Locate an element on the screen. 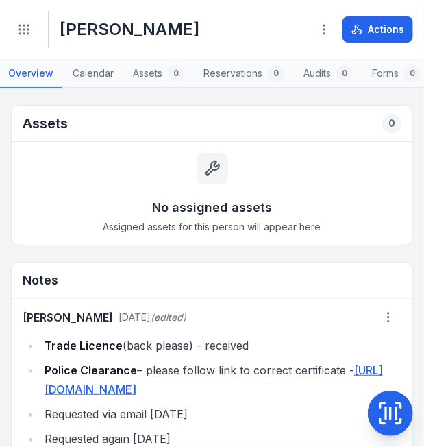  a: Audits0 is located at coordinates (328, 74).